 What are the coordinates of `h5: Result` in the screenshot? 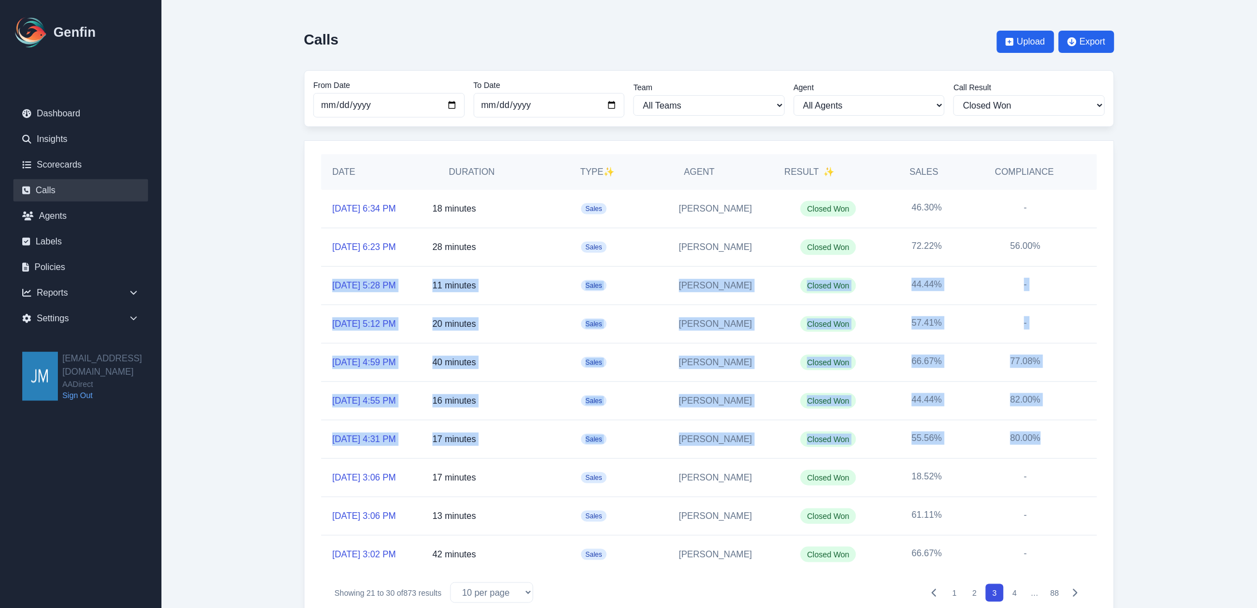 It's located at (810, 172).